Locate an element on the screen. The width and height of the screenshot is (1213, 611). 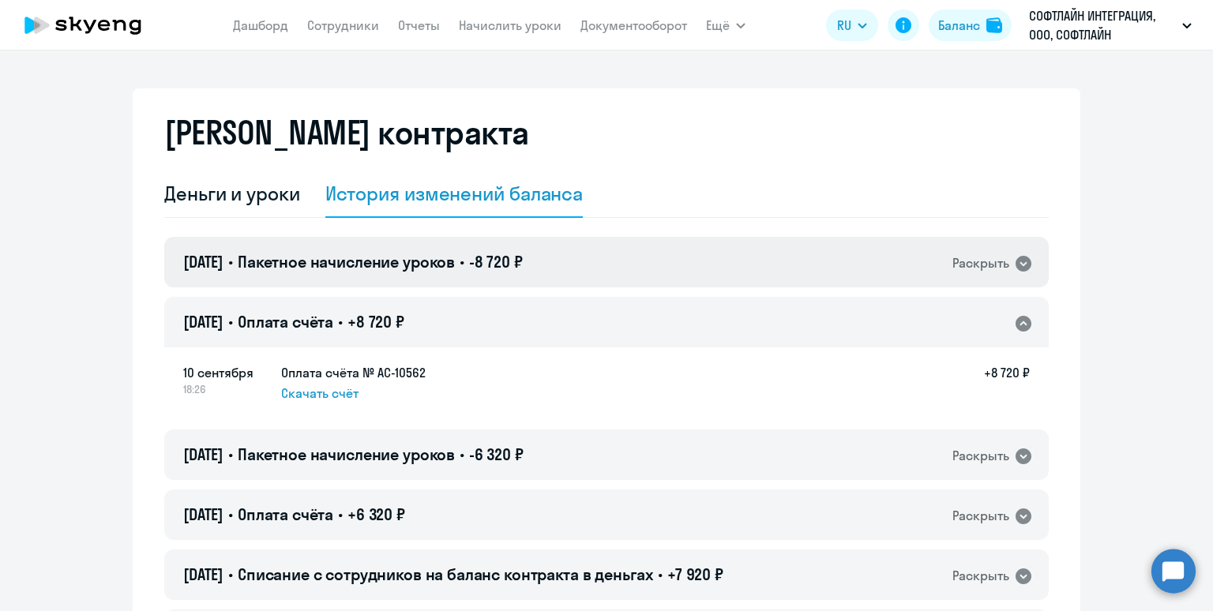
span: -8 720 ₽ is located at coordinates (496, 261).